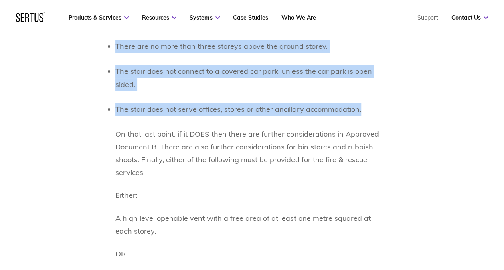 This screenshot has height=270, width=504. I want to click on b: OR, so click(121, 254).